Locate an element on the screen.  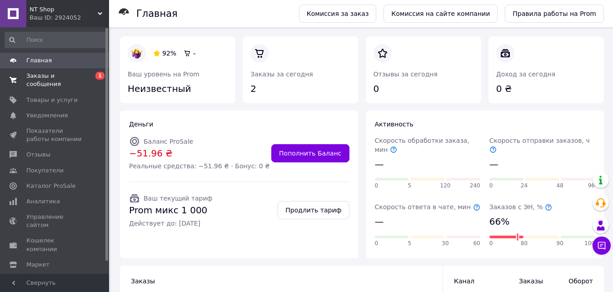
span: Канал is located at coordinates (464, 281).